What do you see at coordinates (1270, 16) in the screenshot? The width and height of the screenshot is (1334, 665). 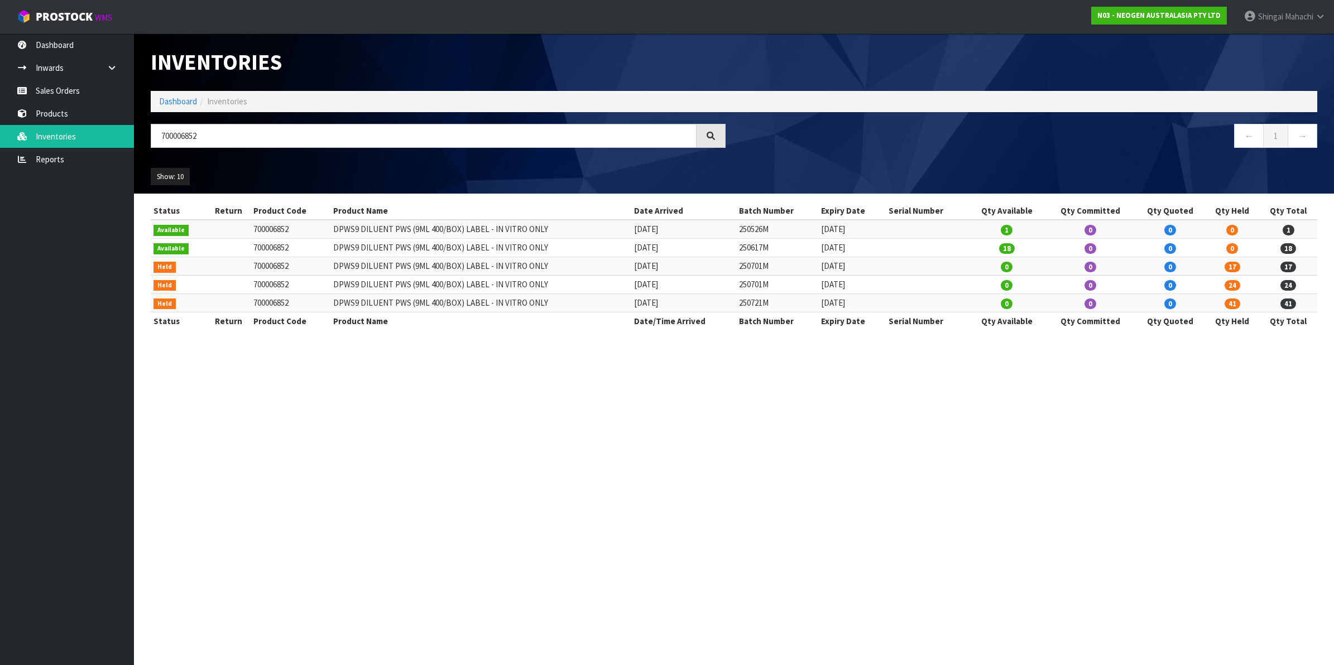 I see `span: Shingai` at bounding box center [1270, 16].